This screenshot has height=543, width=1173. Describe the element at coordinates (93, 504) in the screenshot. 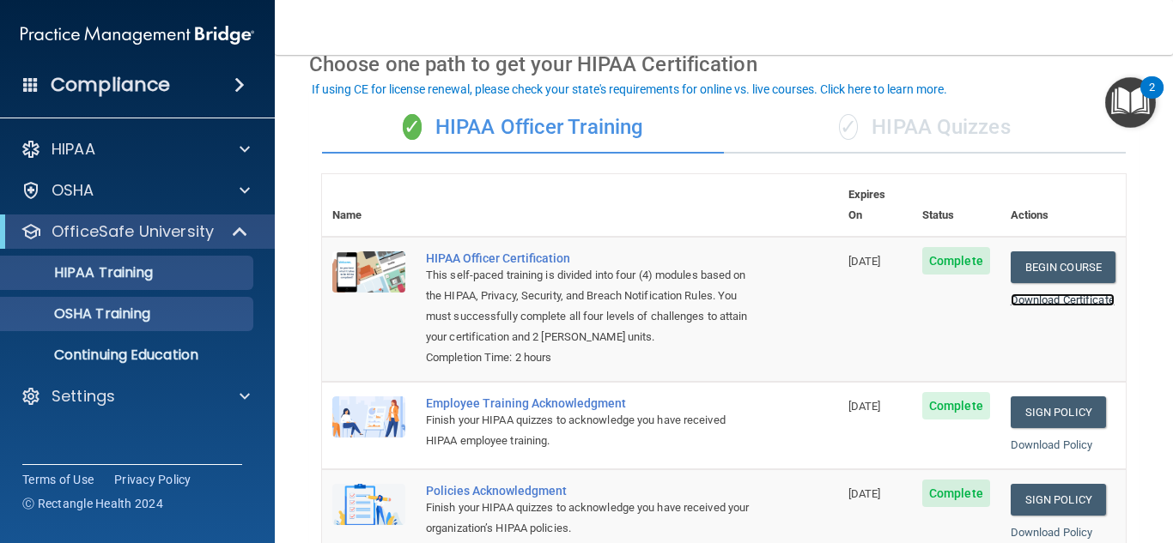

I see `span: Ⓒ Rectangle Health 2024` at that location.